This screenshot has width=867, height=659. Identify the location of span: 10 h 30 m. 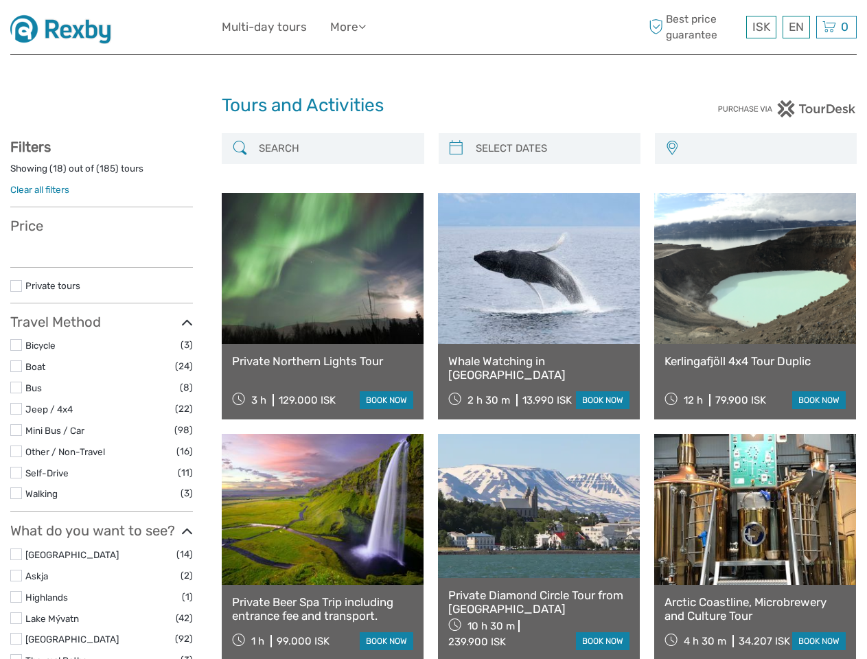
(491, 626).